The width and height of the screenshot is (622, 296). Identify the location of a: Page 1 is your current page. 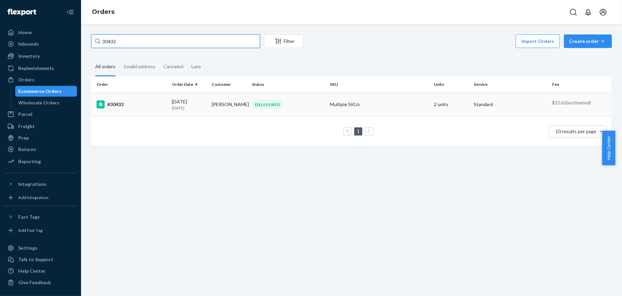
(358, 131).